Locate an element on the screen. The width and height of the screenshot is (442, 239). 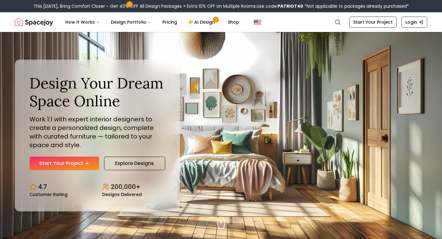
a: Login is located at coordinates (415, 22).